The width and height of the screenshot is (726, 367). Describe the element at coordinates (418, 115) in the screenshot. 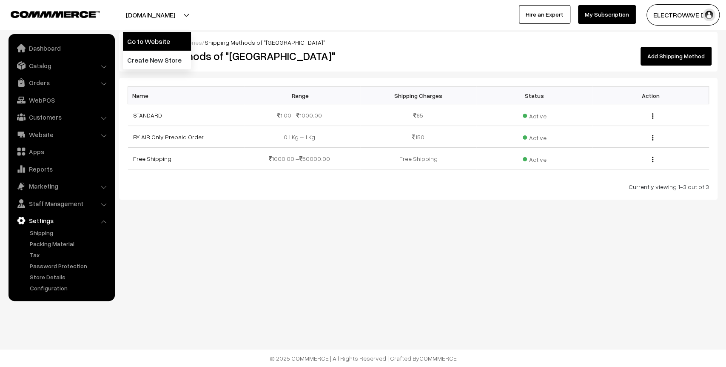

I see `td: 65` at that location.